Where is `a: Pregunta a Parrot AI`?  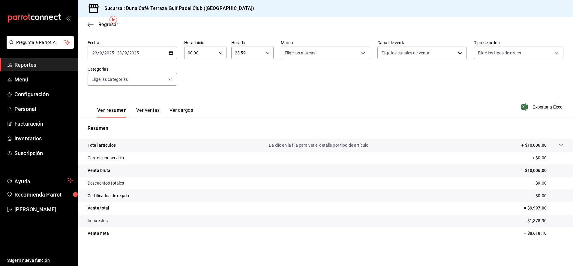 a: Pregunta a Parrot AI is located at coordinates (39, 47).